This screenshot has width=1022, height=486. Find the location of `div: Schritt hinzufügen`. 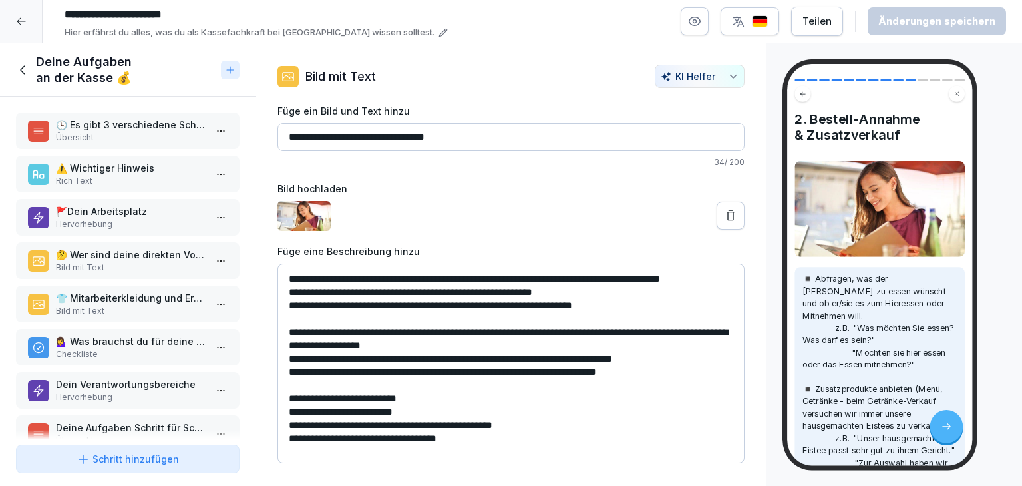

div: Schritt hinzufügen is located at coordinates (128, 458).